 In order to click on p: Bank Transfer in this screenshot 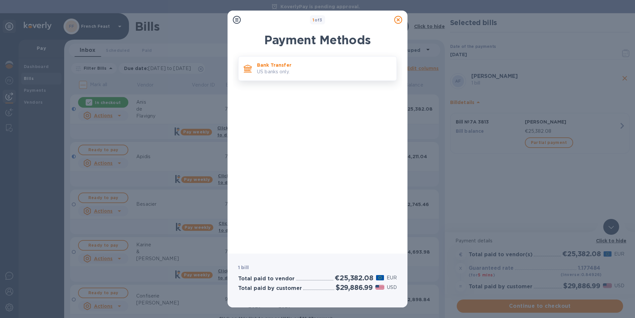, I will do `click(324, 65)`.